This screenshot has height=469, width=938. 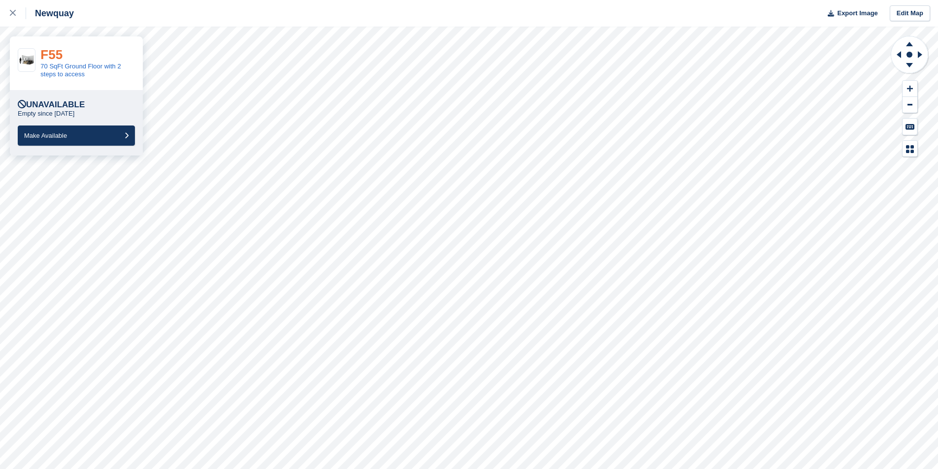 What do you see at coordinates (51, 105) in the screenshot?
I see `div: Unavailable` at bounding box center [51, 105].